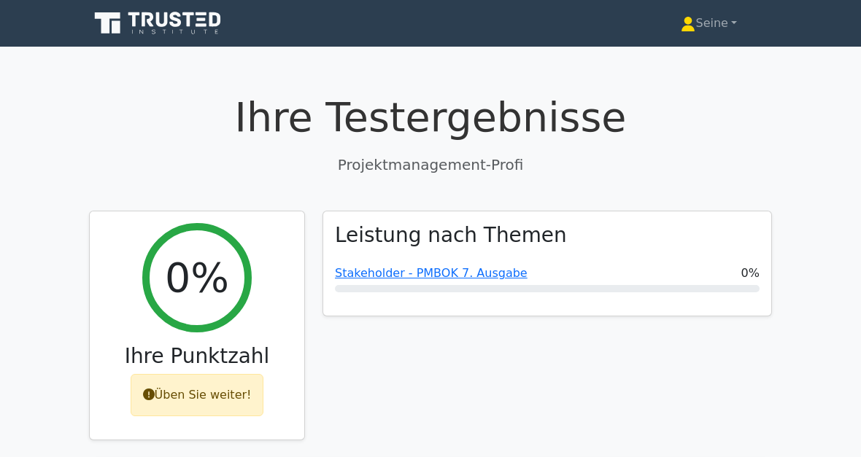 The height and width of the screenshot is (457, 861). I want to click on span: 0%, so click(750, 274).